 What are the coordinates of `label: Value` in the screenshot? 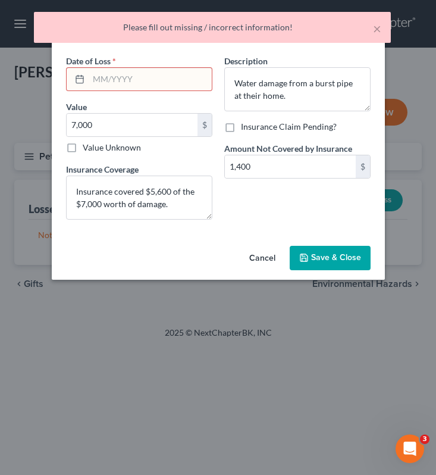 It's located at (76, 106).